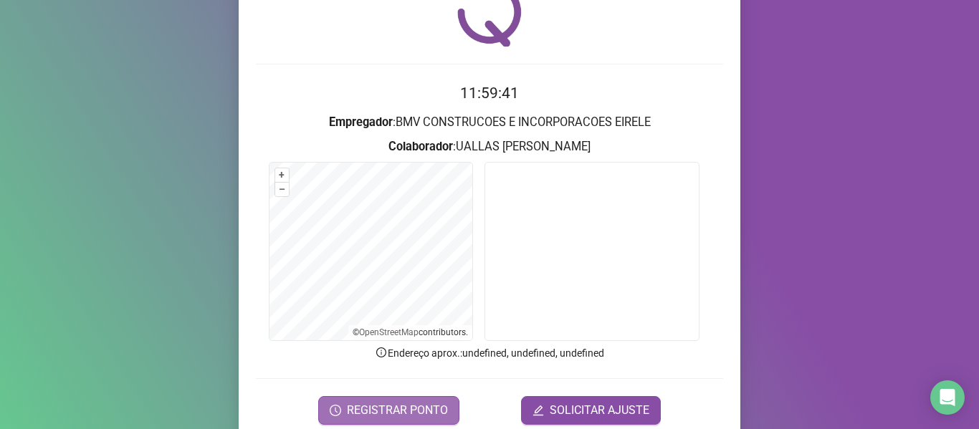 The height and width of the screenshot is (429, 979). What do you see at coordinates (388, 411) in the screenshot?
I see `button: REGISTRAR PONTO` at bounding box center [388, 411].